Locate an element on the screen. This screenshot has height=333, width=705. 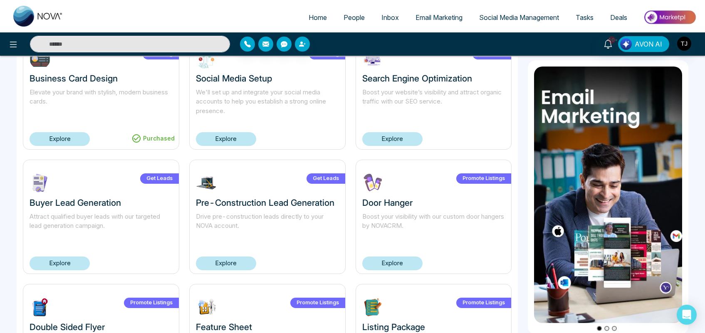
p: Boost your visibility with our custom door hangers by NOVACRM. is located at coordinates (434, 226).